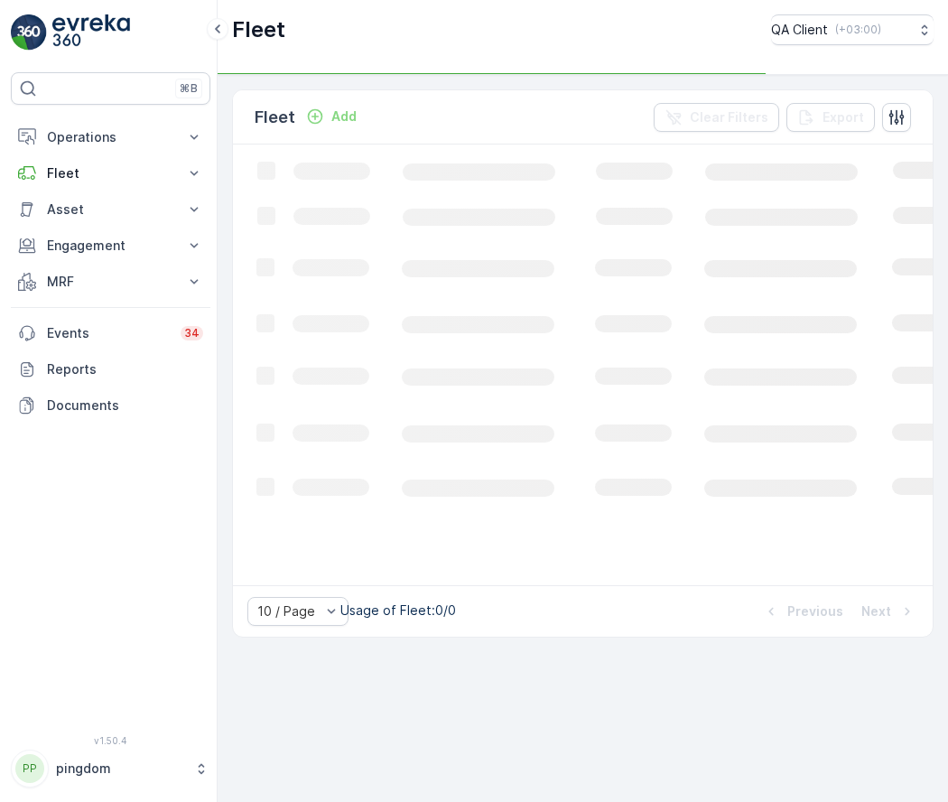 The image size is (948, 802). I want to click on p: MRF, so click(110, 282).